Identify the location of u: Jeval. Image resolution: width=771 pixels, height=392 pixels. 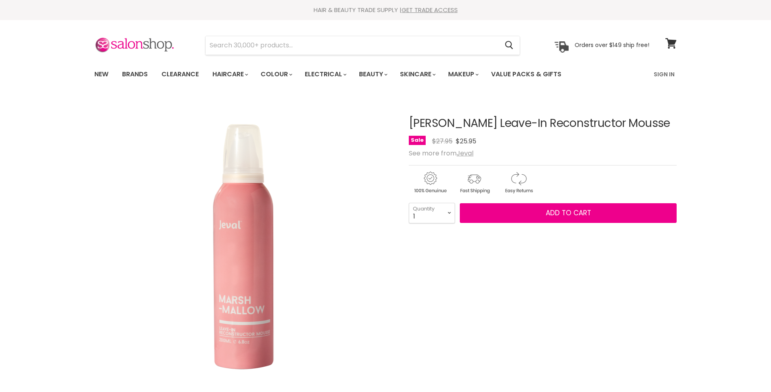
(465, 153).